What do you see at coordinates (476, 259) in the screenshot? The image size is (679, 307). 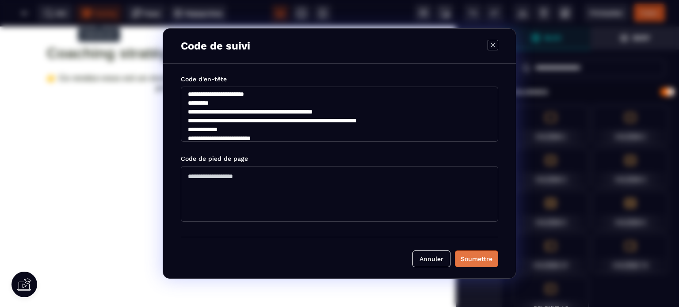 I see `button: Soumettre` at bounding box center [476, 259].